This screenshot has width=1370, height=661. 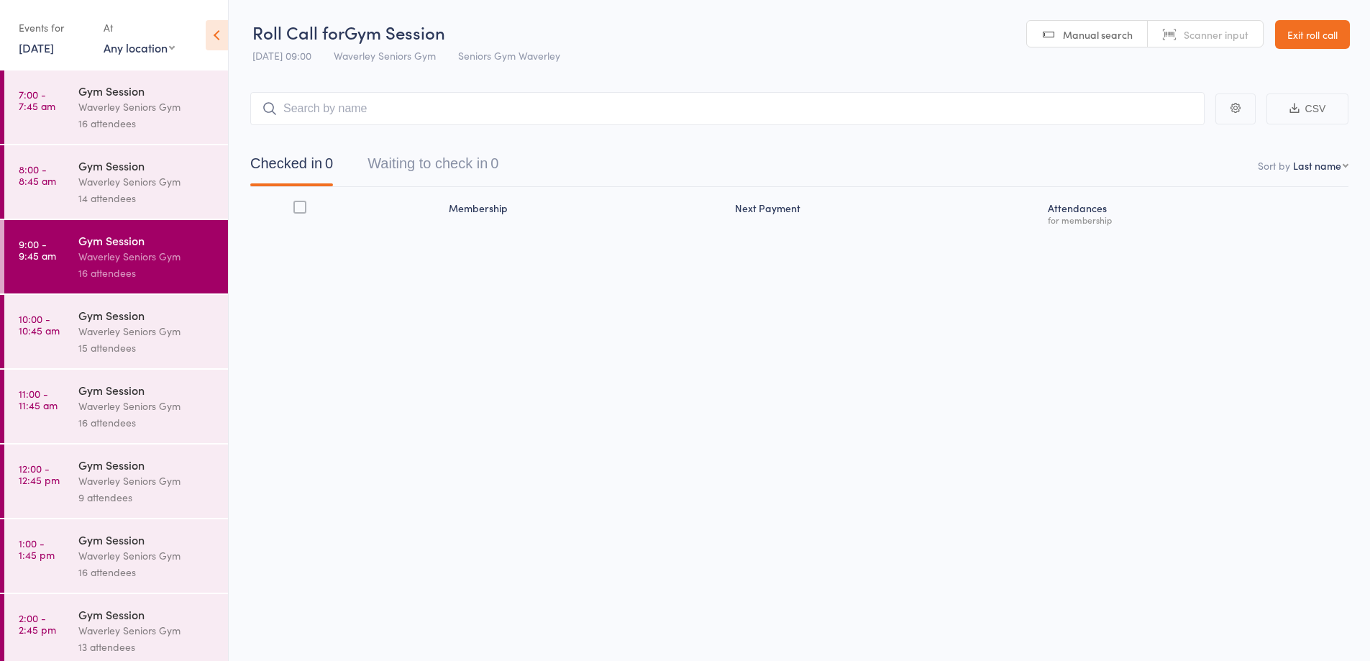 I want to click on span: Manual search, so click(x=1097, y=35).